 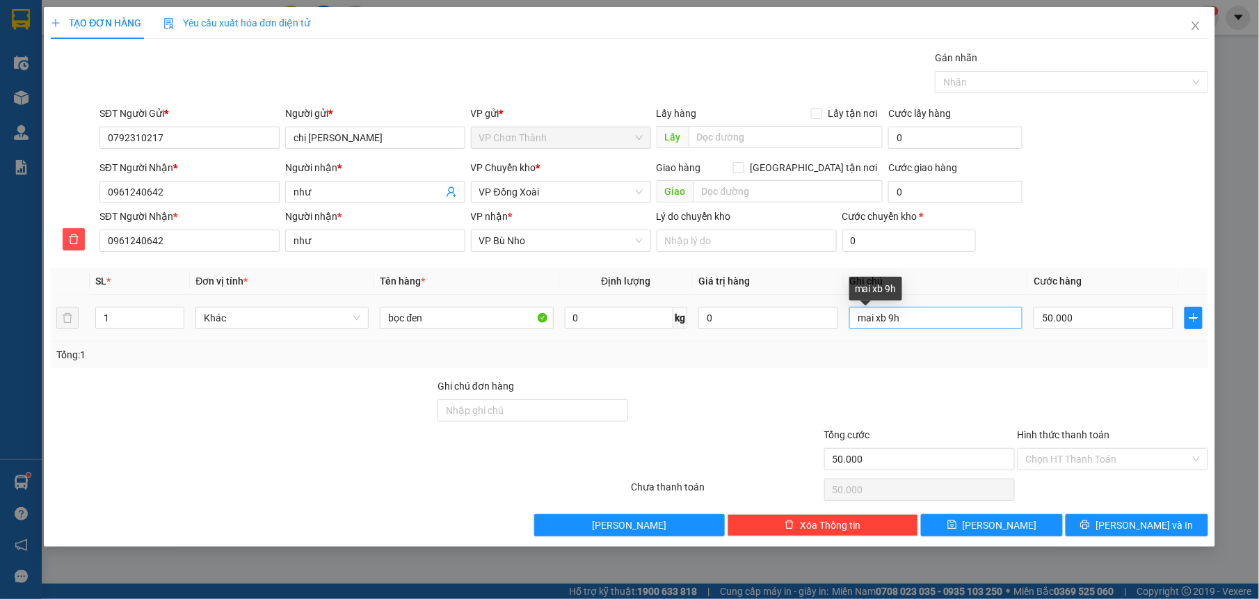 What do you see at coordinates (560, 241) in the screenshot?
I see `span: VP Bù Nho` at bounding box center [560, 241].